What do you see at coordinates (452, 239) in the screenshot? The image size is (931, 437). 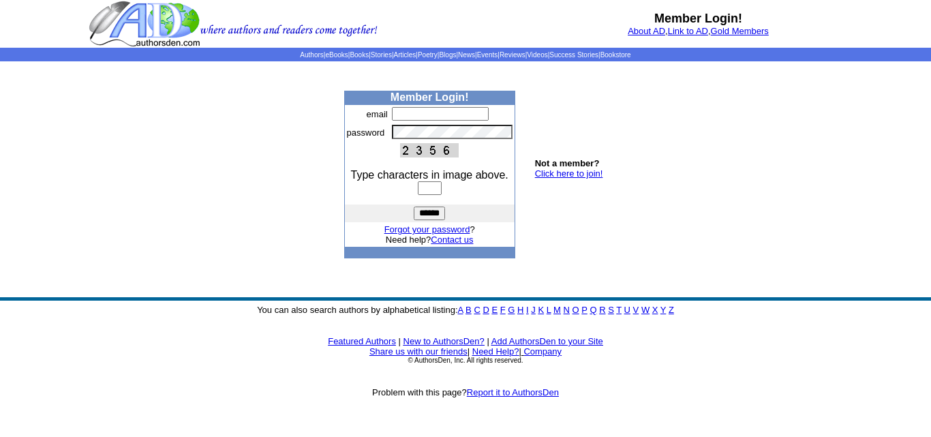 I see `a: Contact us` at bounding box center [452, 239].